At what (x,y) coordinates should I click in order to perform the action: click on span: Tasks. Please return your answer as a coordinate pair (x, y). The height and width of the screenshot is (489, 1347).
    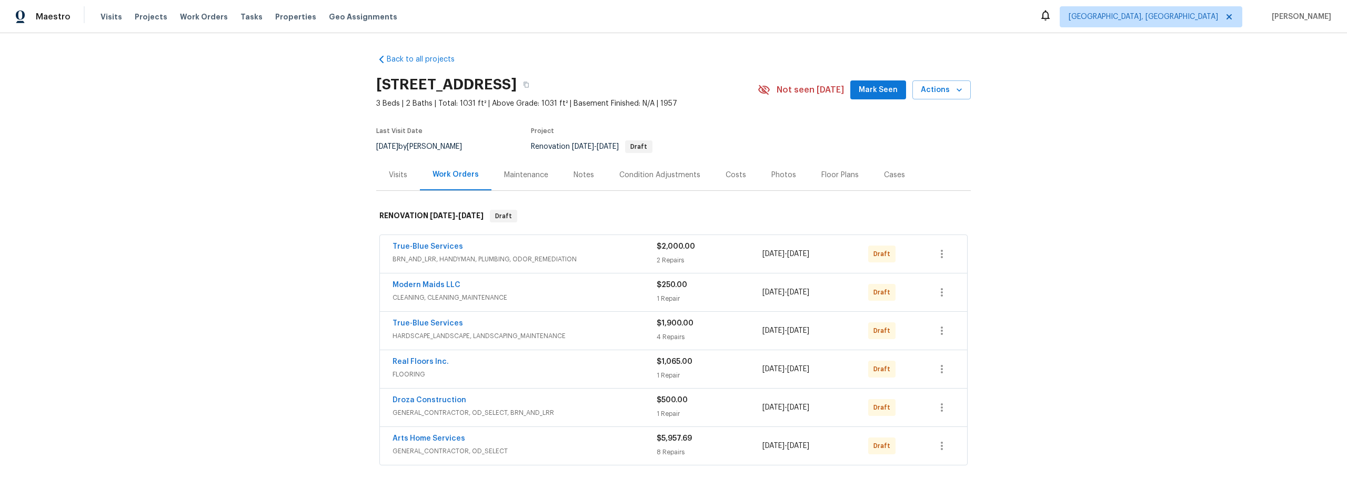
    Looking at the image, I should click on (252, 17).